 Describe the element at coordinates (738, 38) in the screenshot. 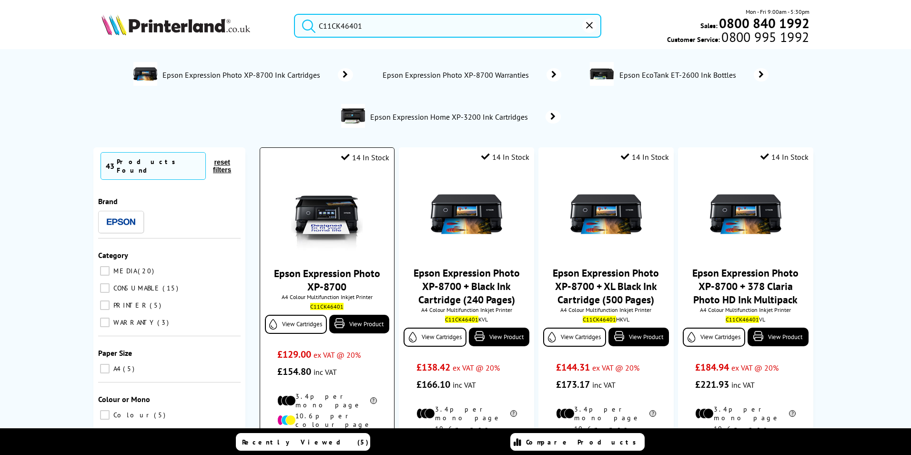

I see `span: Customer Service:` at that location.